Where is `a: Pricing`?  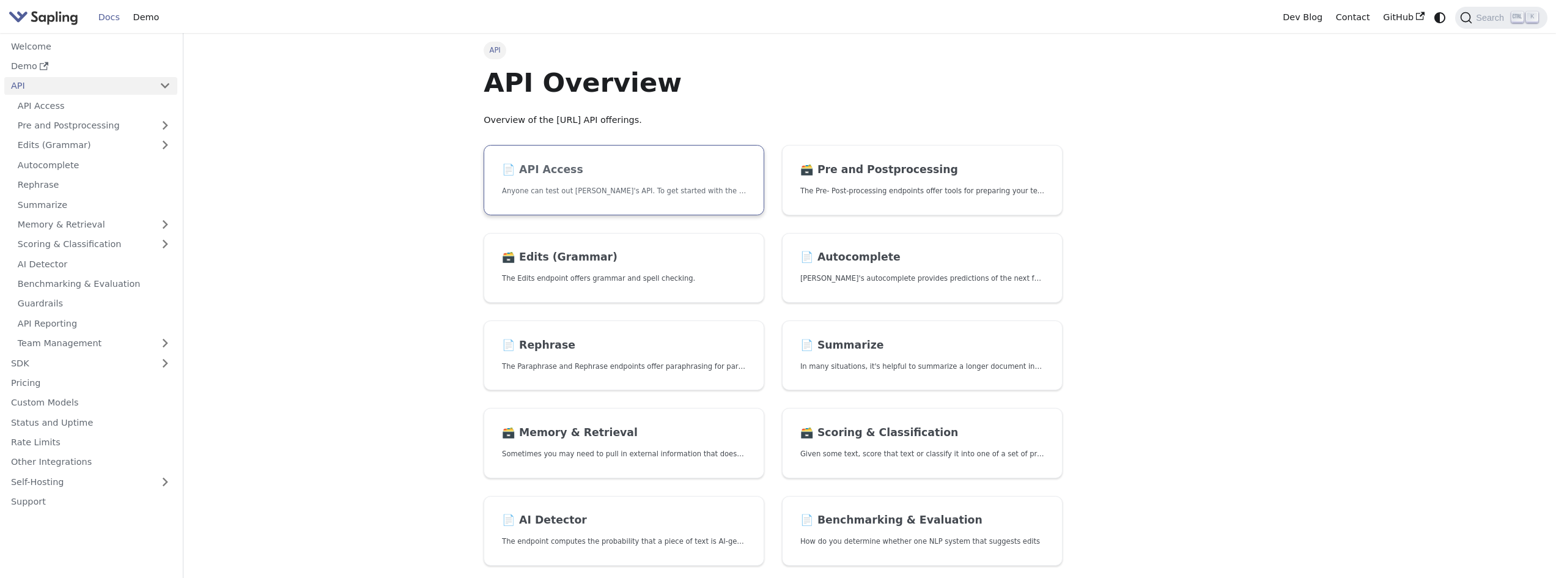
a: Pricing is located at coordinates (90, 383).